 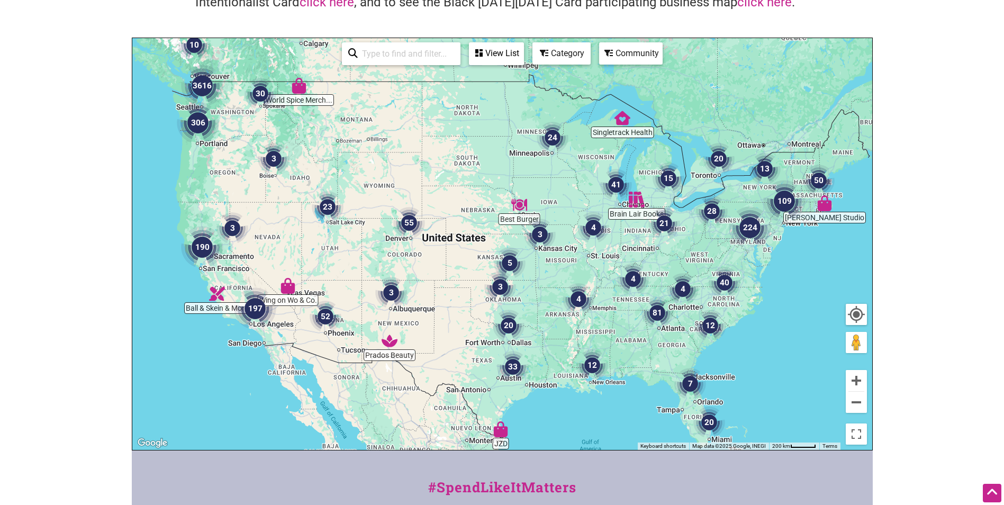 What do you see at coordinates (825, 203) in the screenshot?
I see `div: Conrado Studio` at bounding box center [825, 203].